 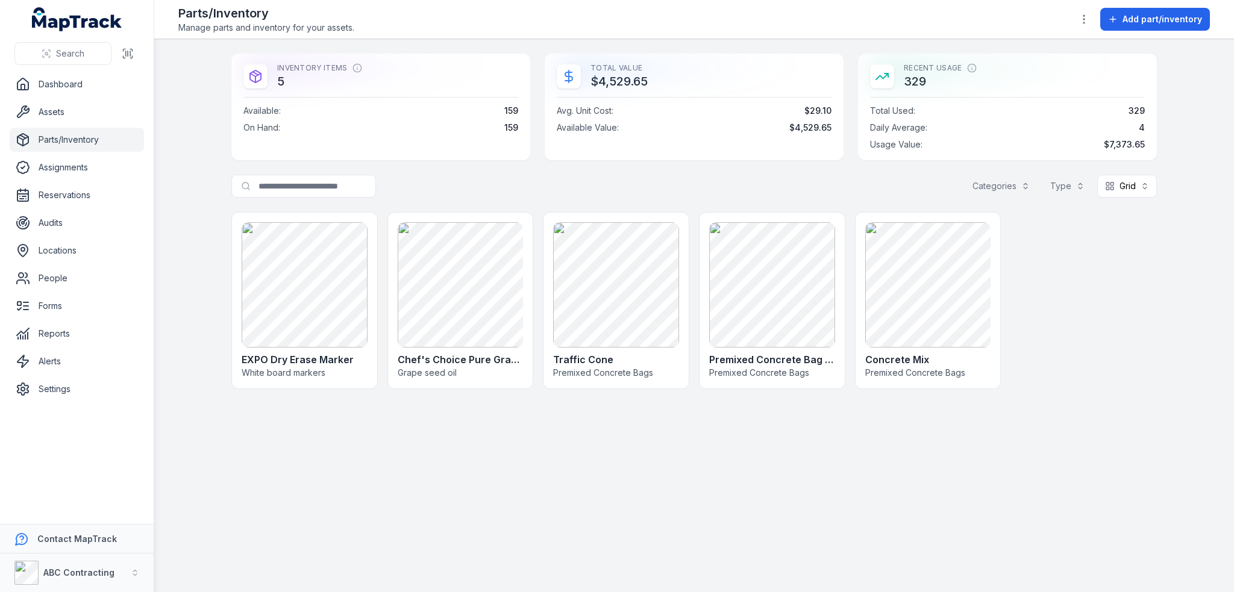 What do you see at coordinates (1127, 186) in the screenshot?
I see `button: Grid` at bounding box center [1127, 186].